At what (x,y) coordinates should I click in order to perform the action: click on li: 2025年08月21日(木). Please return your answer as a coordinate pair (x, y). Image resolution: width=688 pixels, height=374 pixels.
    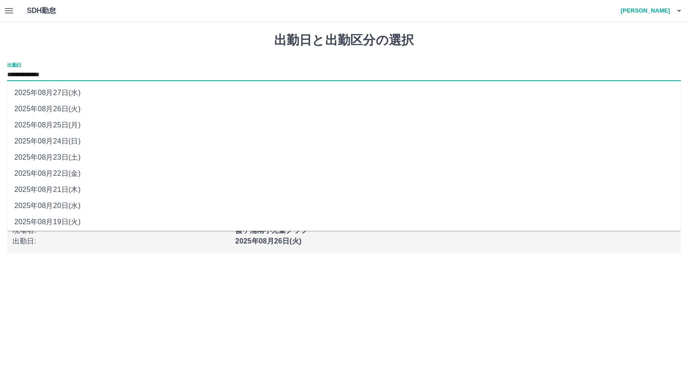
    Looking at the image, I should click on (344, 189).